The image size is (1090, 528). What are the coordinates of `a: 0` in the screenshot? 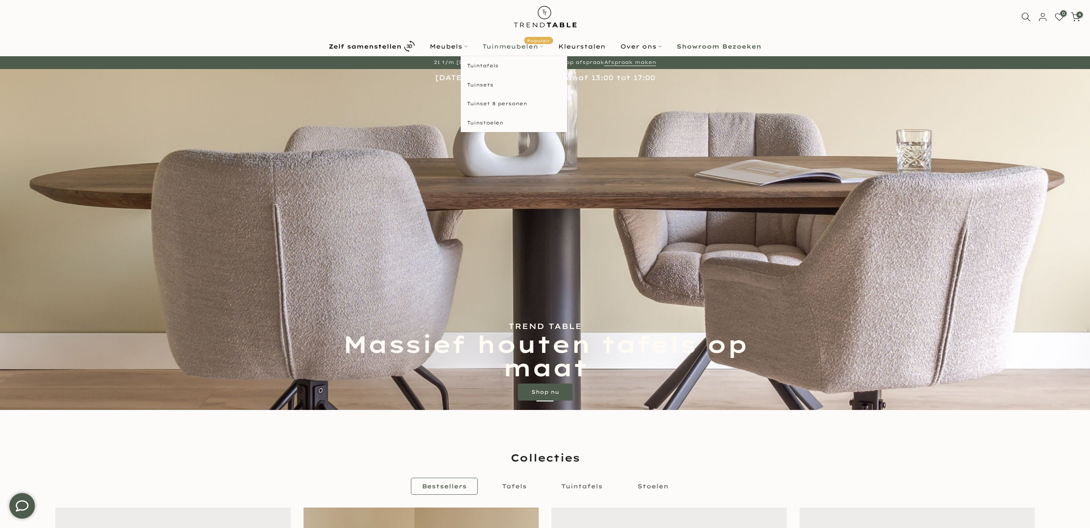 It's located at (1059, 17).